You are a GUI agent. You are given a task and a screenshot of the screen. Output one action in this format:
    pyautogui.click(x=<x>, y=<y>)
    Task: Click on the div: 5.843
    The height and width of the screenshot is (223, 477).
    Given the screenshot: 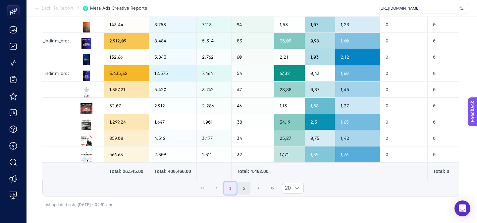 What is the action you would take?
    pyautogui.click(x=173, y=57)
    